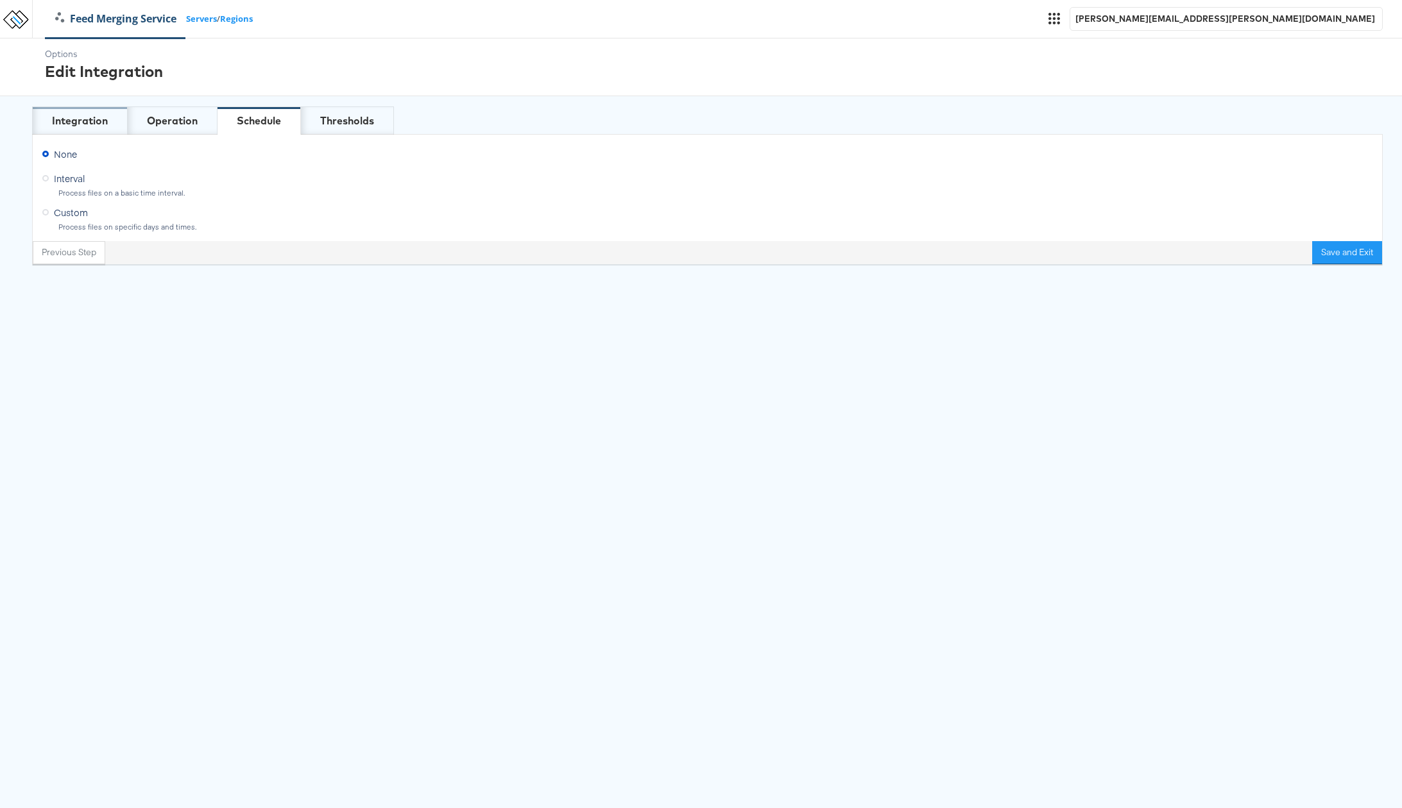  I want to click on div: Thresholds, so click(347, 121).